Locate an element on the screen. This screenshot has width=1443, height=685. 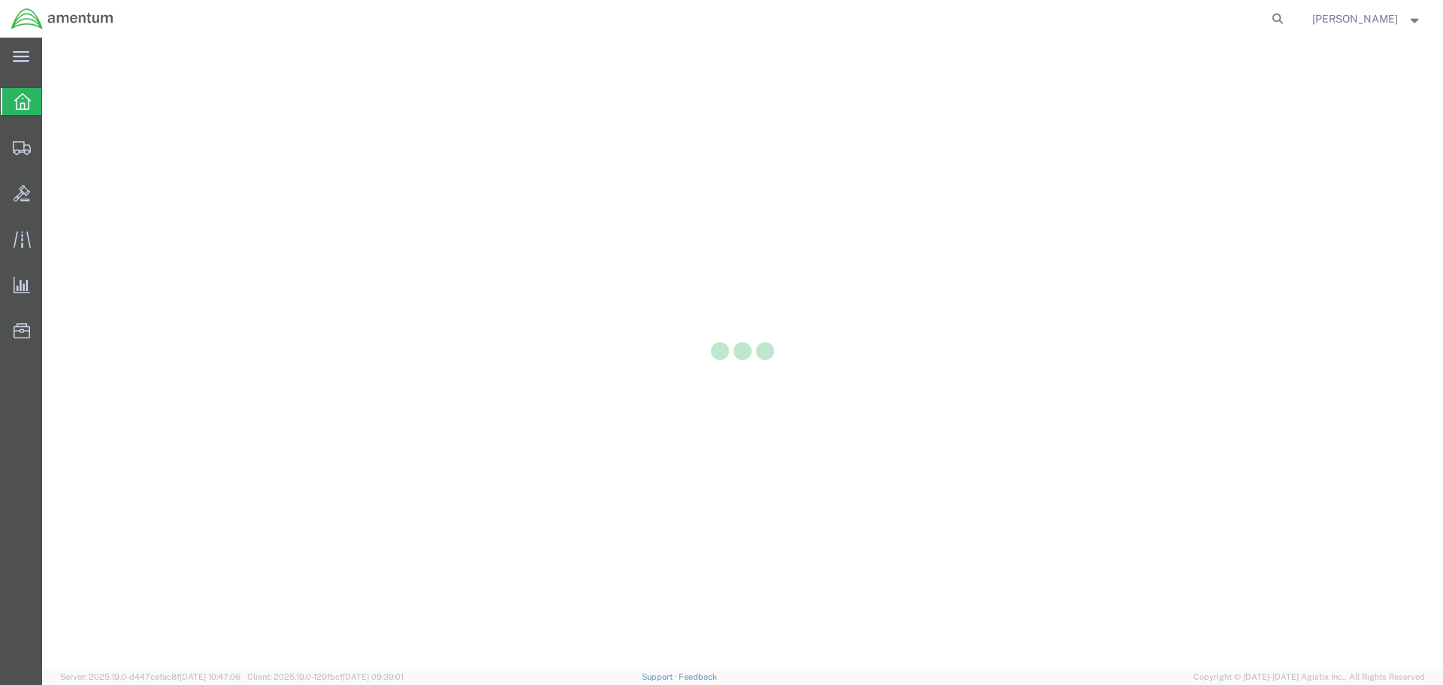
a: Support is located at coordinates (661, 677).